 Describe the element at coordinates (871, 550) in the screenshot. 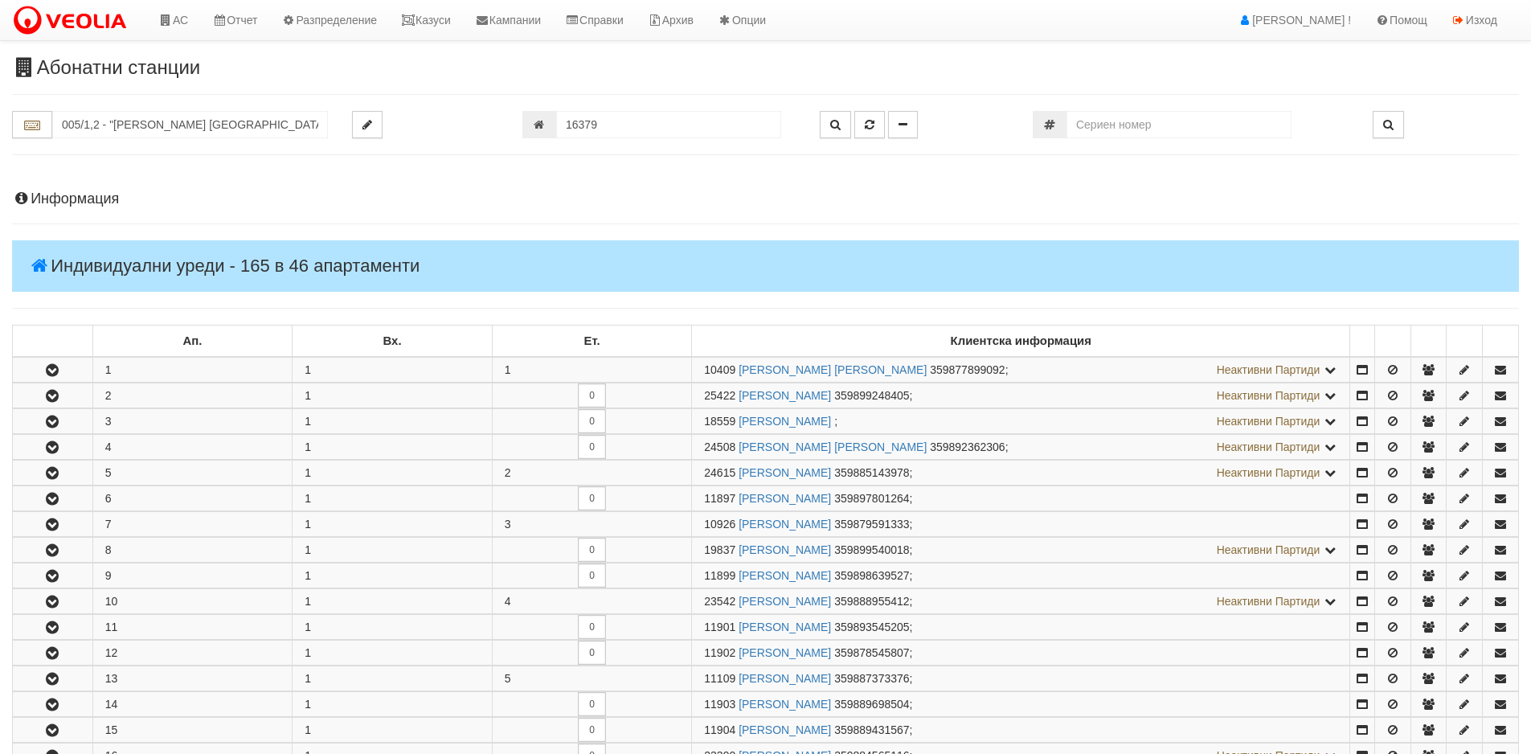

I see `span: 359899540018` at that location.